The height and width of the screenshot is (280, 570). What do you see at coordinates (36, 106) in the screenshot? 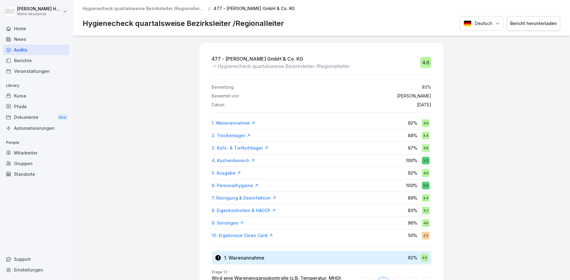
I see `a: Pfade` at bounding box center [36, 106].